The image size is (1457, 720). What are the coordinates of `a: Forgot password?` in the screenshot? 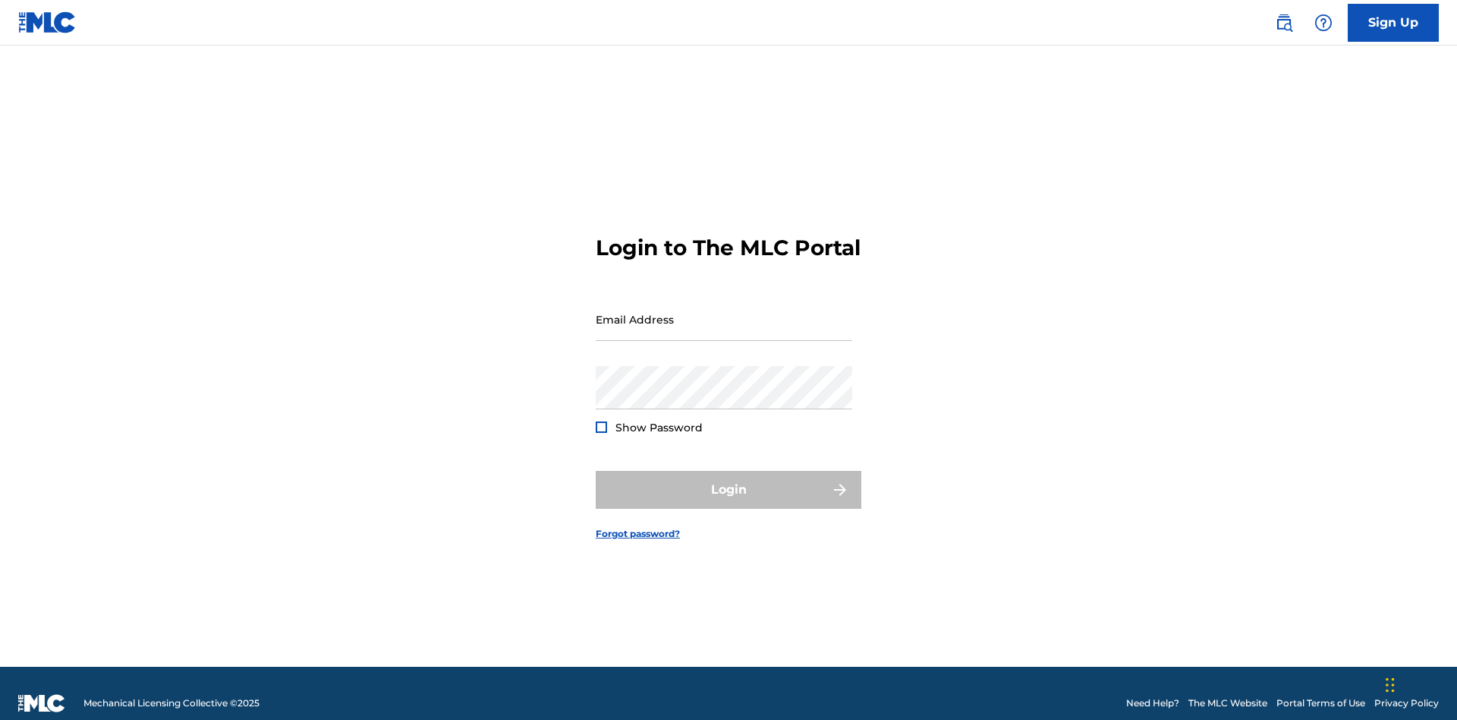 It's located at (638, 534).